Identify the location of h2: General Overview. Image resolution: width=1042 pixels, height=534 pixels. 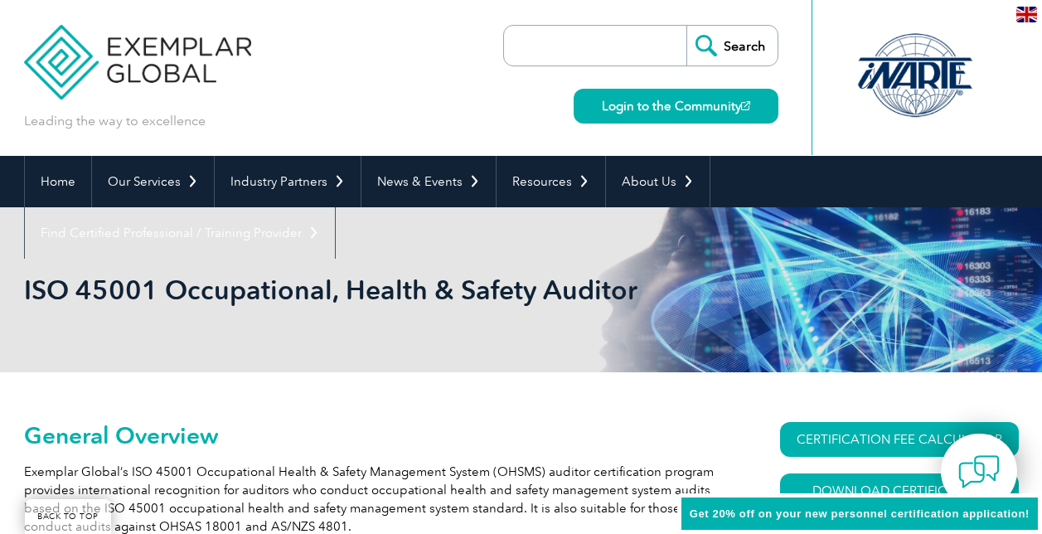
(372, 435).